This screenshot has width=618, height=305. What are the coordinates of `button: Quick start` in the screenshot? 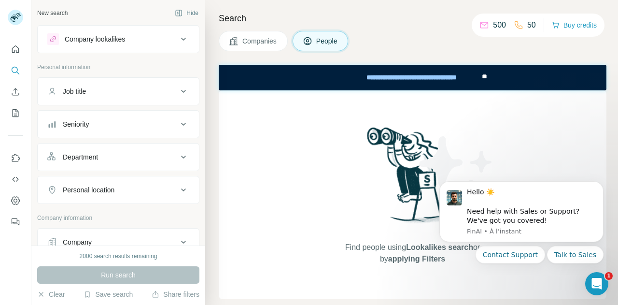 It's located at (15, 49).